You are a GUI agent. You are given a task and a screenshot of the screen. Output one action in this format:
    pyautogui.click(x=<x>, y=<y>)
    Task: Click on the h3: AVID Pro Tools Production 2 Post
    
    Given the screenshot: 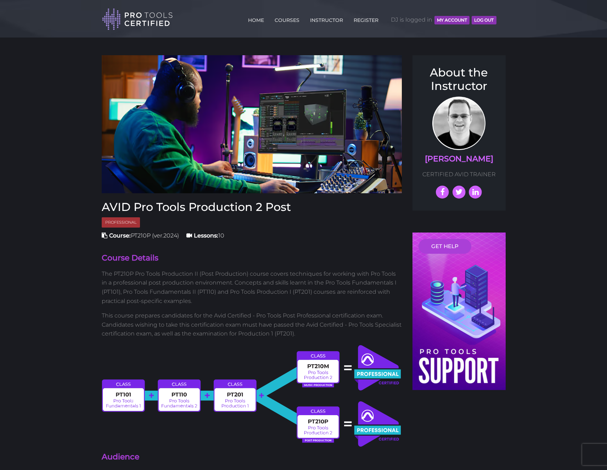 What is the action you would take?
    pyautogui.click(x=252, y=207)
    